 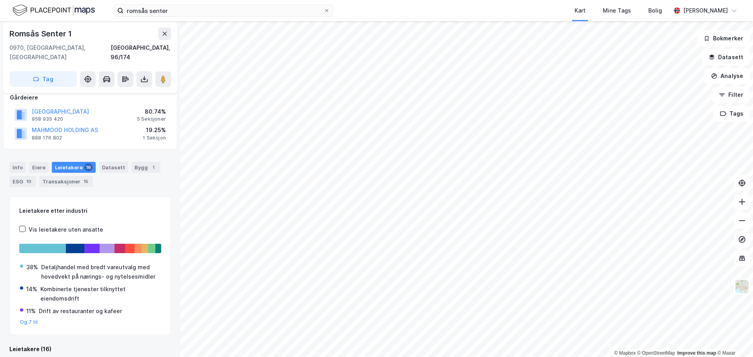 I want to click on div: 11%, so click(x=31, y=311).